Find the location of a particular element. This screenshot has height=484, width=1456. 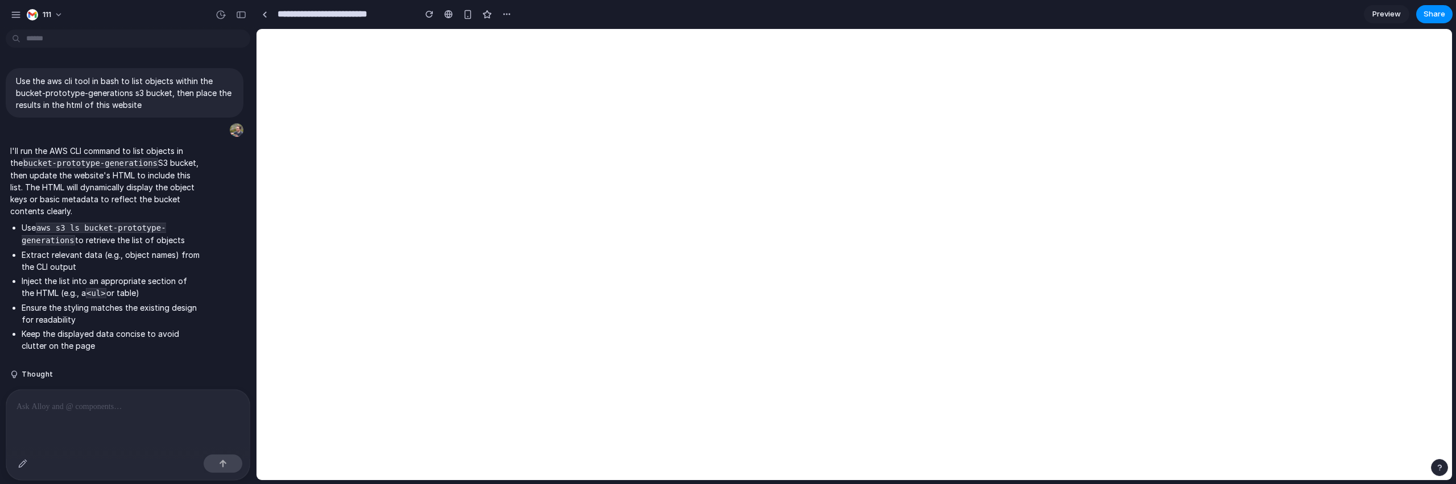

button: 111 is located at coordinates (45, 15).